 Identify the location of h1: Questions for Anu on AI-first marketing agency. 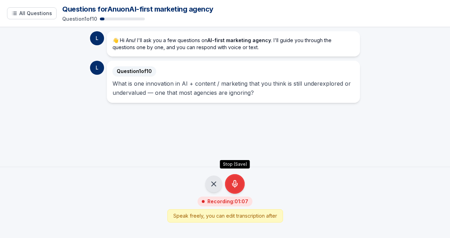
(252, 9).